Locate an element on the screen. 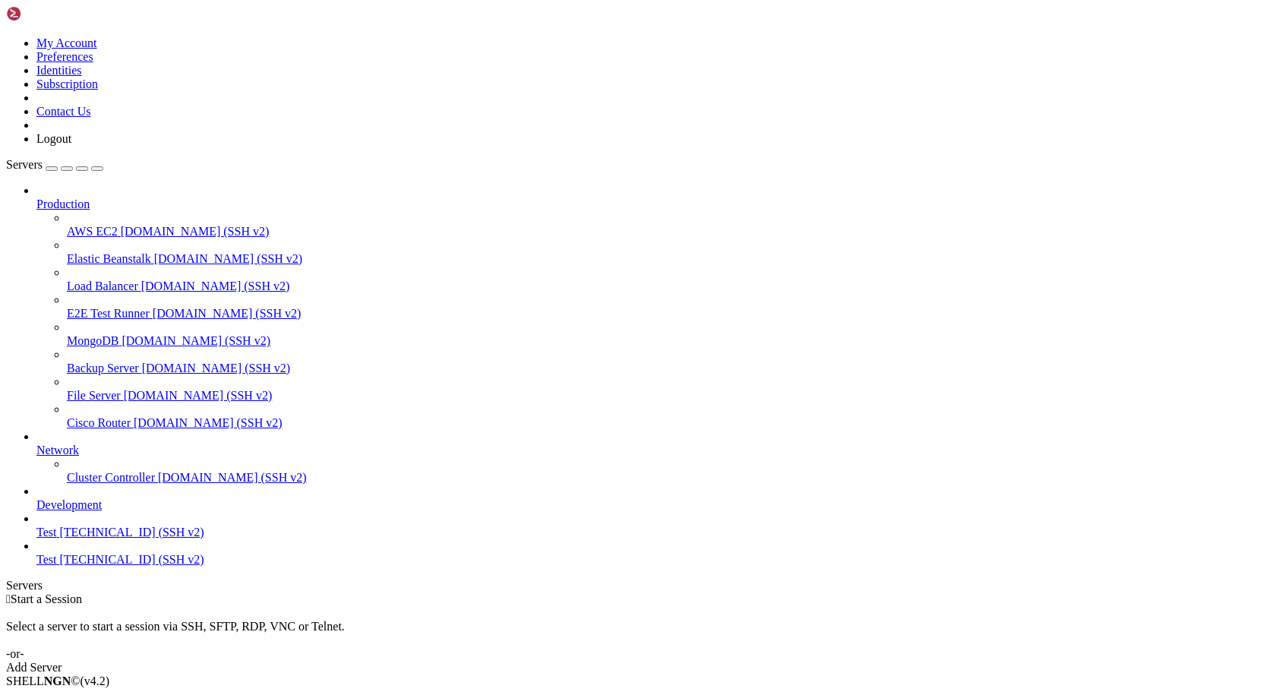 The image size is (1276, 695). a: Contact Us is located at coordinates (64, 111).